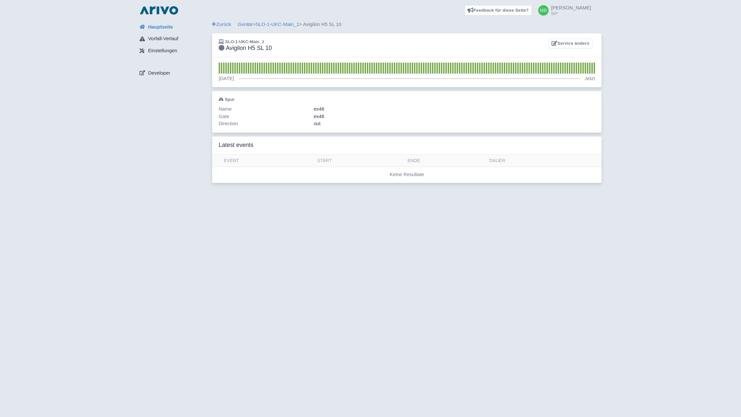 This screenshot has width=741, height=417. Describe the element at coordinates (264, 124) in the screenshot. I see `div: Direction` at that location.